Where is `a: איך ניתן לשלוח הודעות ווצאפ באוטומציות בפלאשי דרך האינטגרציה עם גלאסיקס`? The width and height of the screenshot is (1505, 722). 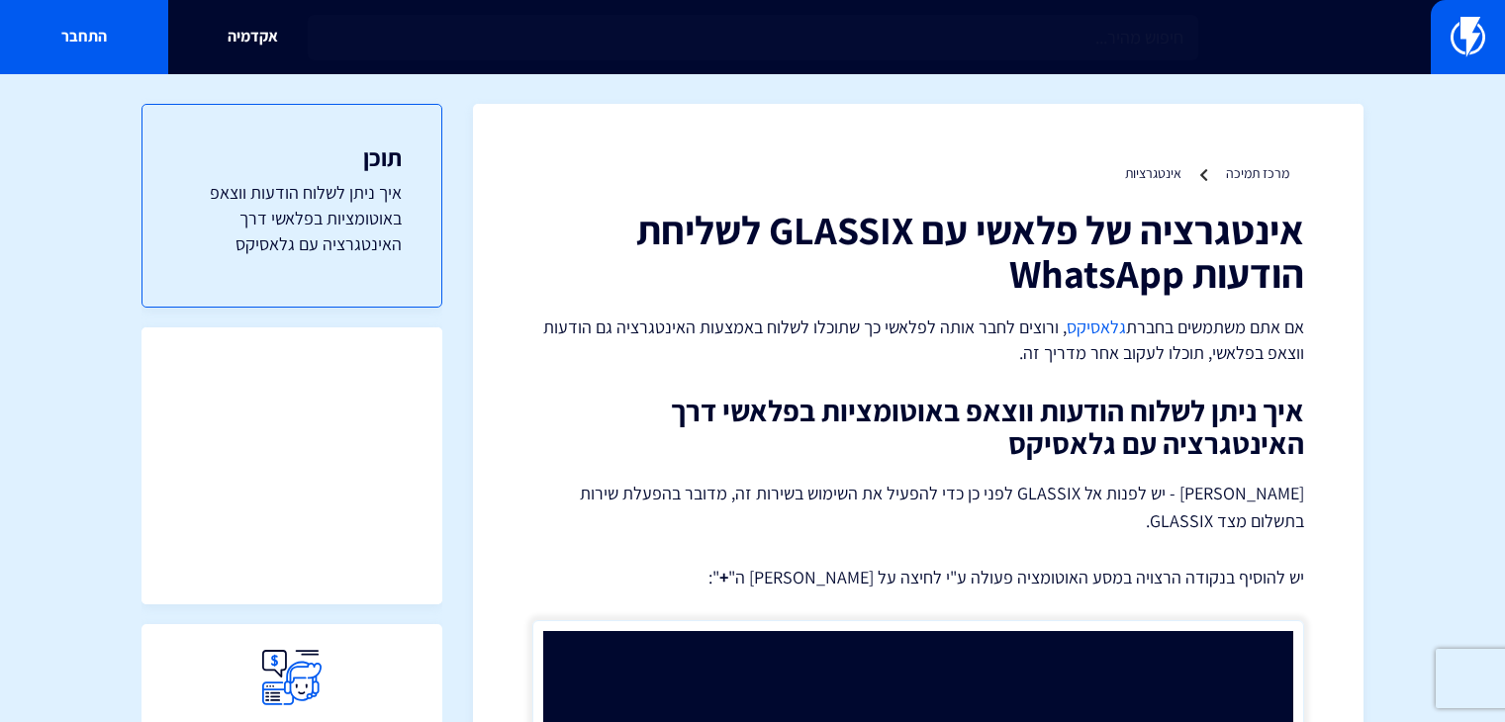 a: איך ניתן לשלוח הודעות ווצאפ באוטומציות בפלאשי דרך האינטגרציה עם גלאסיקס is located at coordinates (292, 218).